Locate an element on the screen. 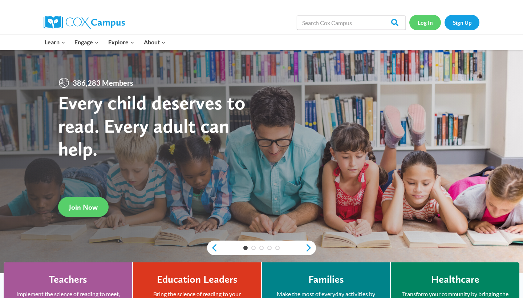 Image resolution: width=523 pixels, height=298 pixels. a: 1 is located at coordinates (245, 247).